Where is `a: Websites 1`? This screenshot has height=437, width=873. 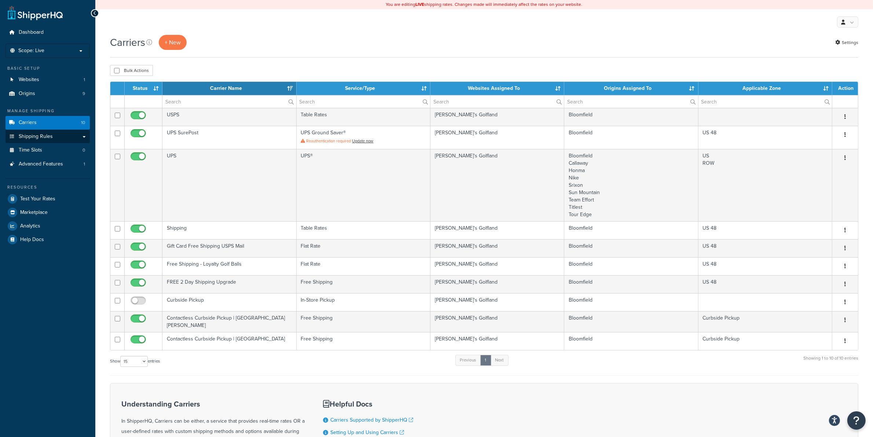 a: Websites 1 is located at coordinates (48, 80).